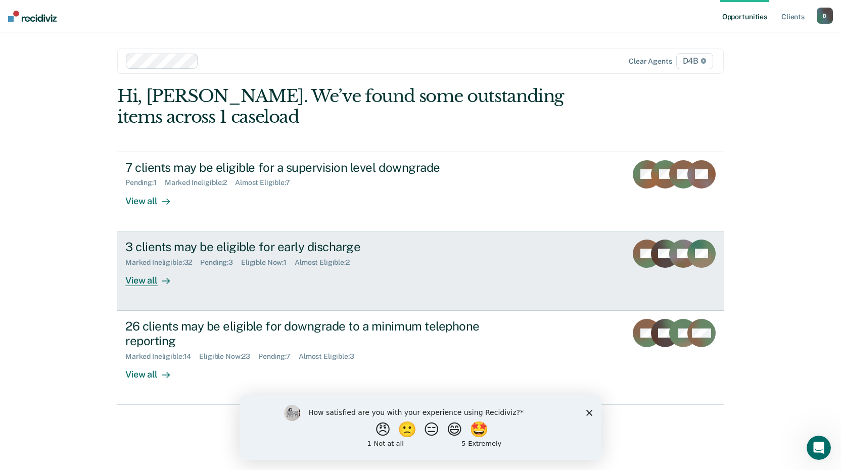 Image resolution: width=841 pixels, height=470 pixels. What do you see at coordinates (303, 247) in the screenshot?
I see `div: 3 clients may be eligible for early discharge` at bounding box center [303, 247].